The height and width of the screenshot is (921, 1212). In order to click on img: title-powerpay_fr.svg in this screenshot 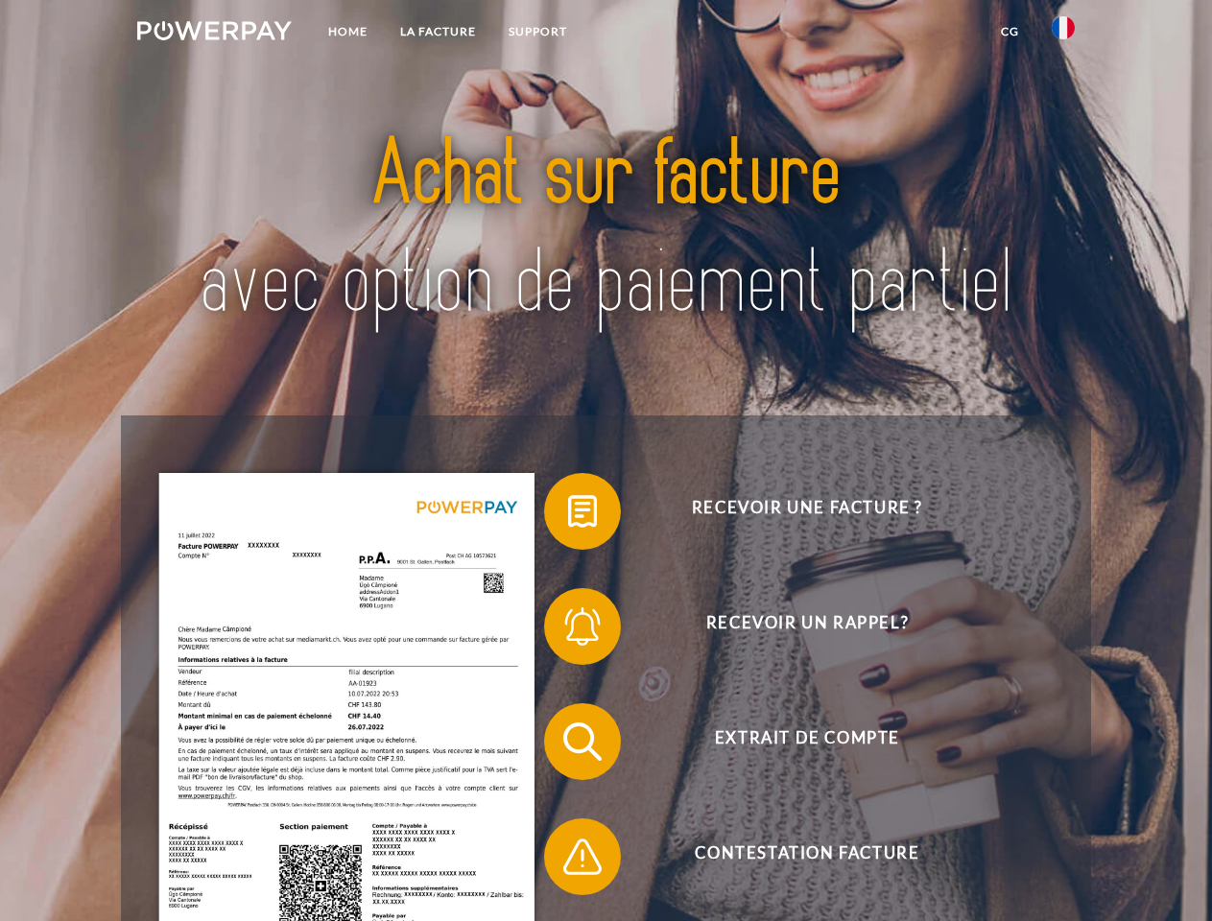, I will do `click(605, 229)`.